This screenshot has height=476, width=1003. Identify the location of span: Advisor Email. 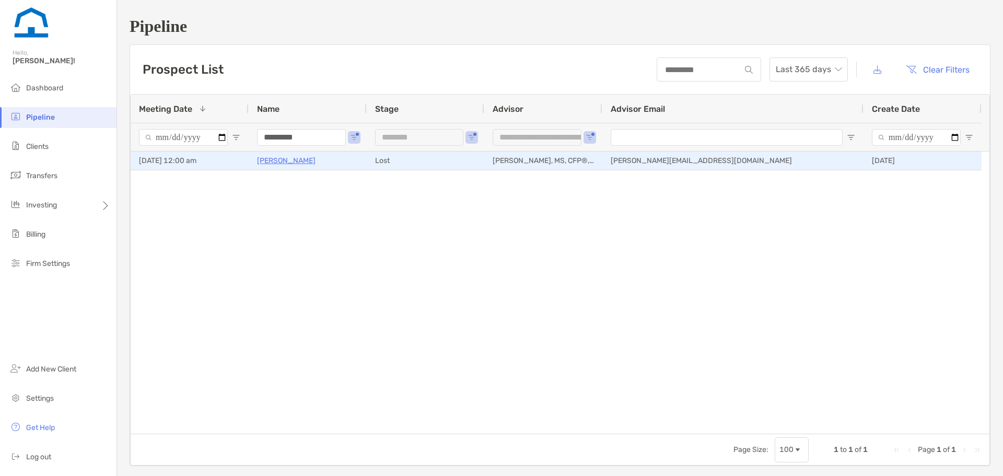
(638, 109).